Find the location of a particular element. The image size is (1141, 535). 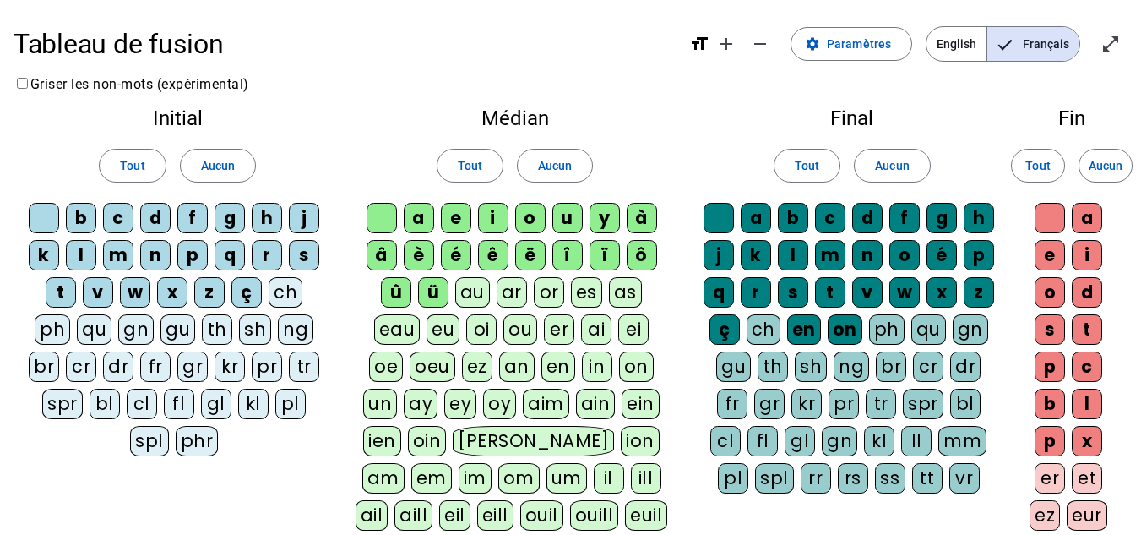

div: ç is located at coordinates (725, 329).